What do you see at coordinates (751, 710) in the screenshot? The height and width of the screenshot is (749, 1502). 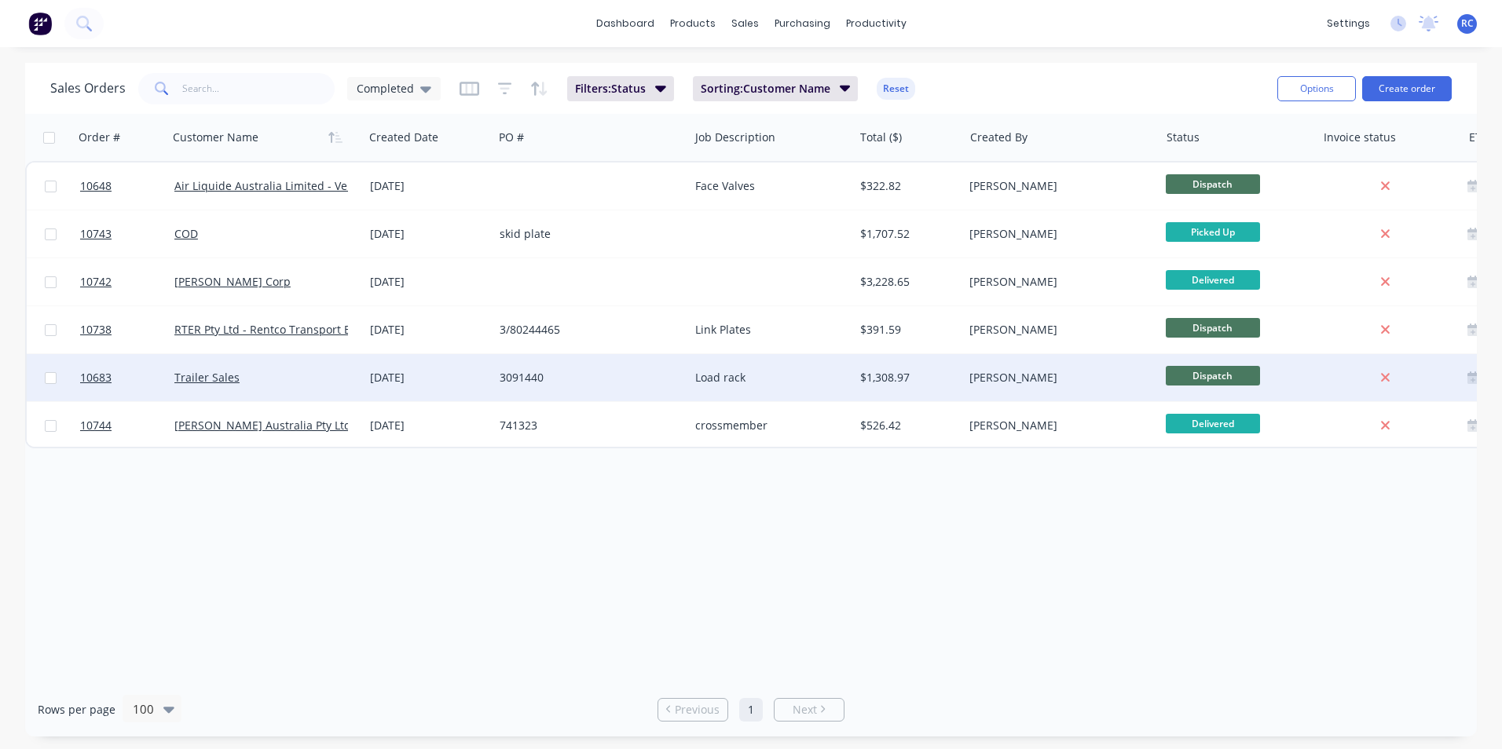 I see `a: Page 1 is your current page` at bounding box center [751, 710].